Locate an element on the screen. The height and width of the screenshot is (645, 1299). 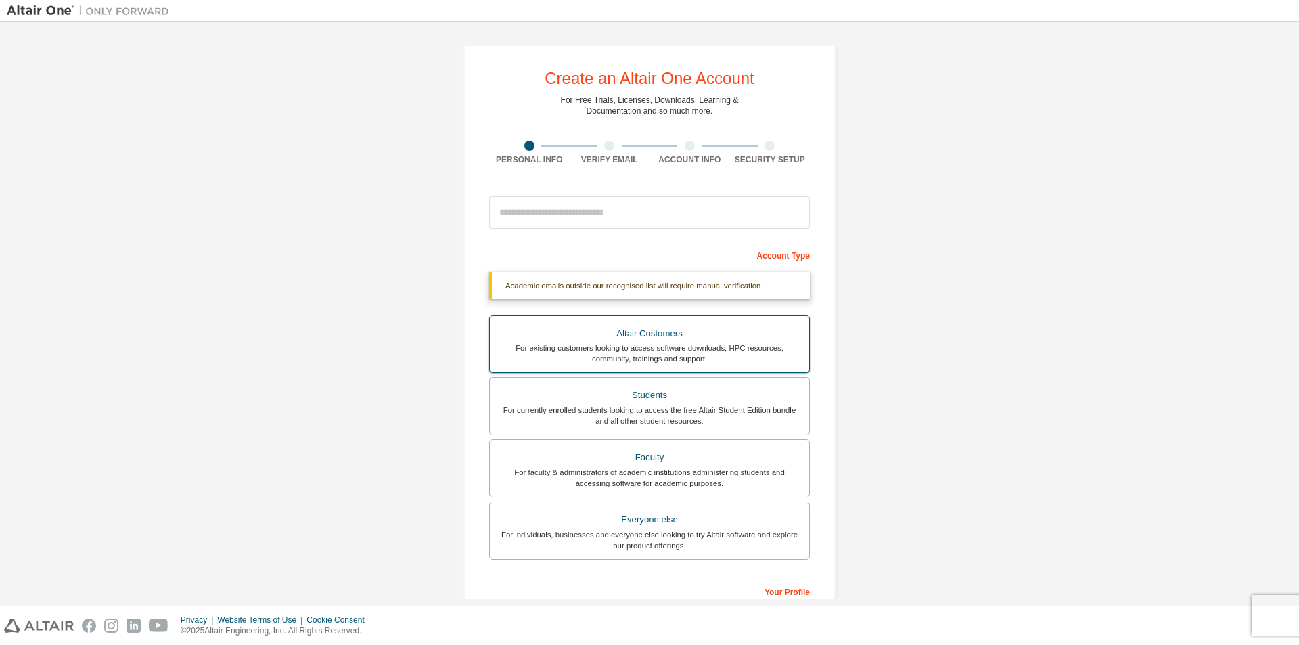
img: linkedin.svg is located at coordinates (133, 625).